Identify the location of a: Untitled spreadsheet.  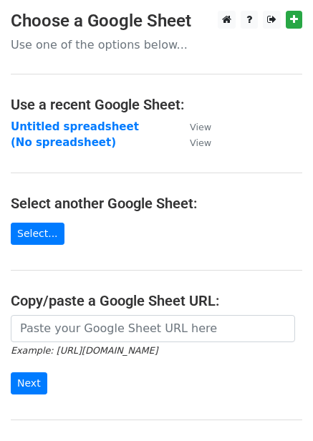
(74, 127).